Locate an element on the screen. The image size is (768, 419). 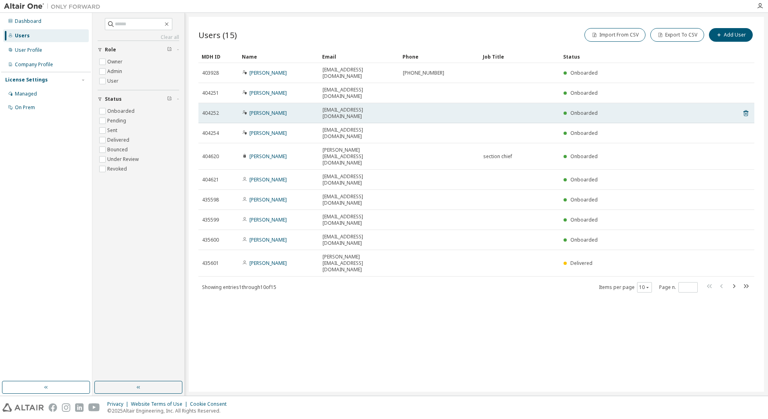
span: 435601 is located at coordinates (210, 263).